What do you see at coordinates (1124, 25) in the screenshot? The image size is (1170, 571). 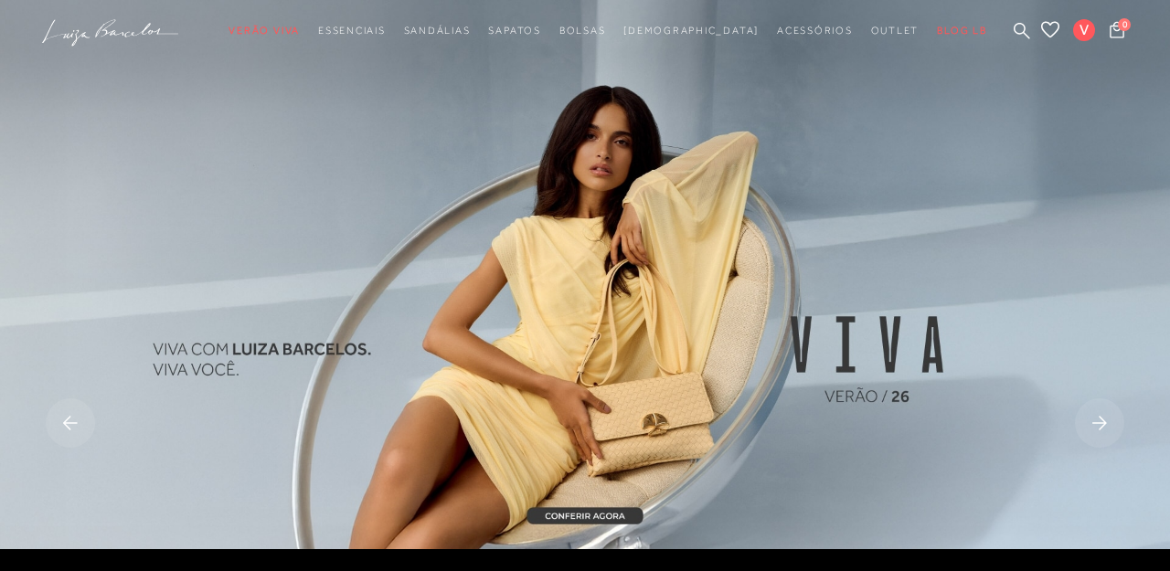 I see `span: 0` at bounding box center [1124, 25].